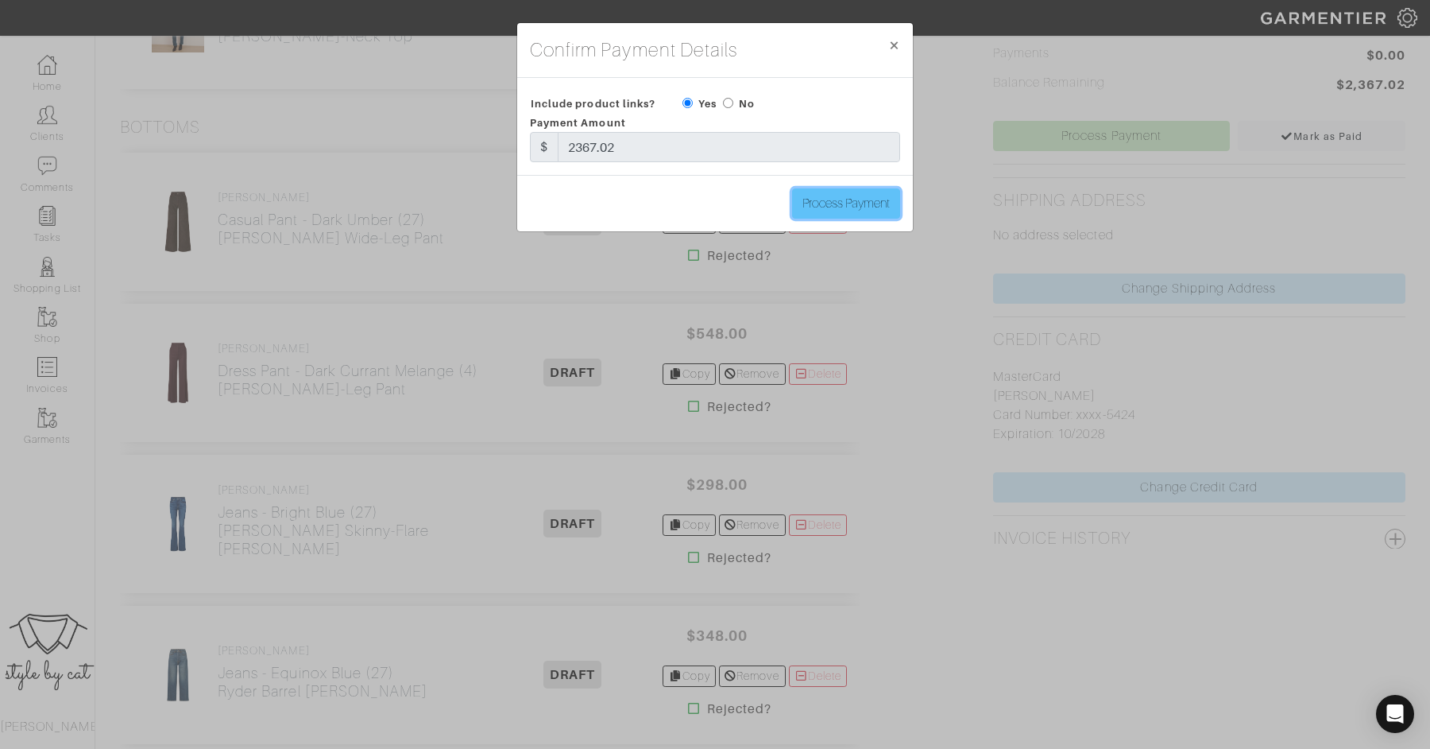 This screenshot has width=1430, height=749. Describe the element at coordinates (1395, 714) in the screenshot. I see `div: Open Intercom Messenger` at that location.